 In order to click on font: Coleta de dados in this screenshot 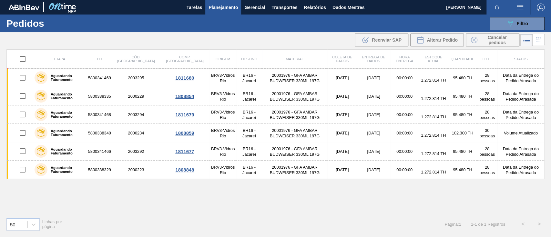, I will do `click(342, 59)`.